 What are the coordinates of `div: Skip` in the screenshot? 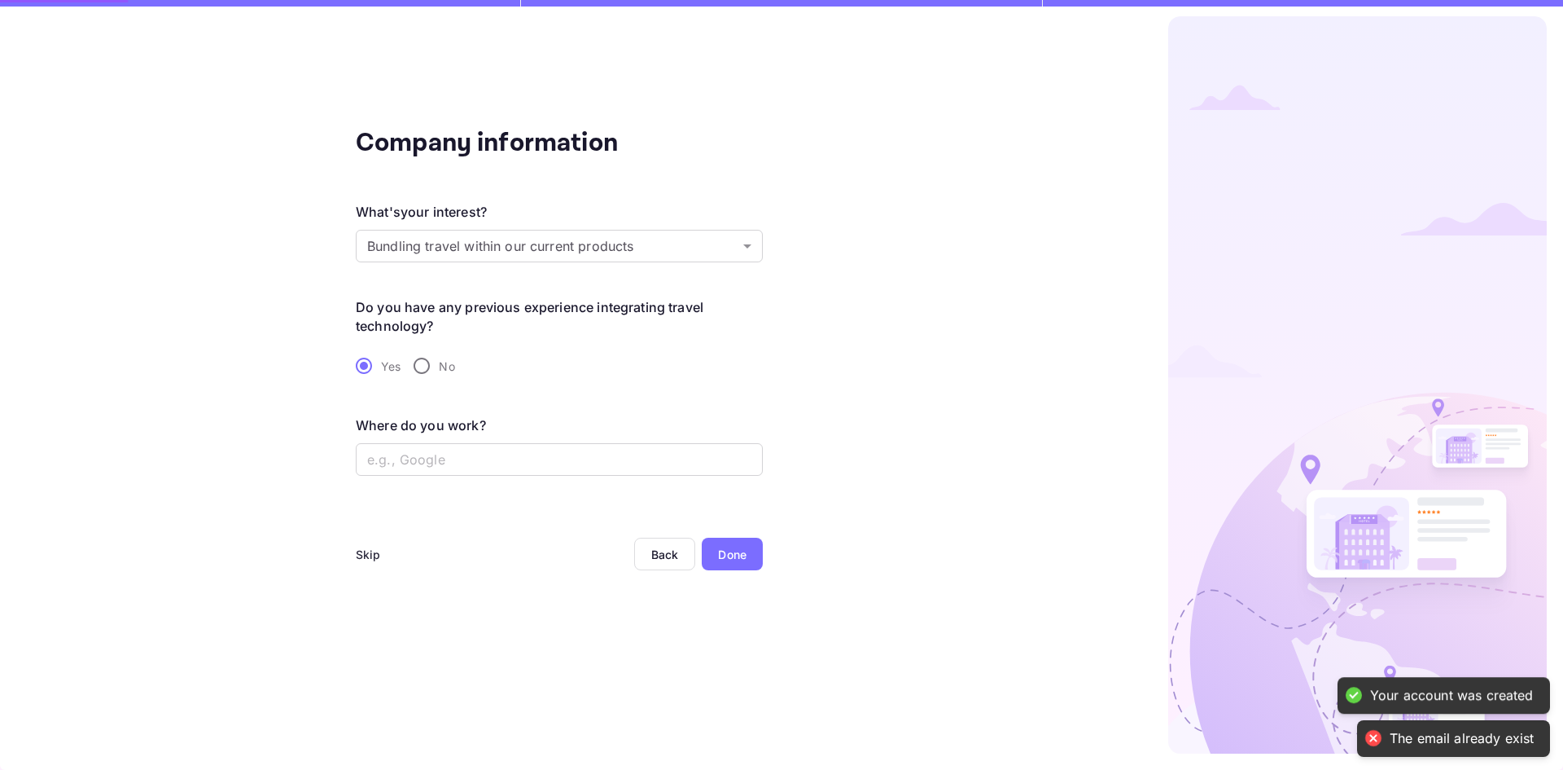 It's located at (368, 554).